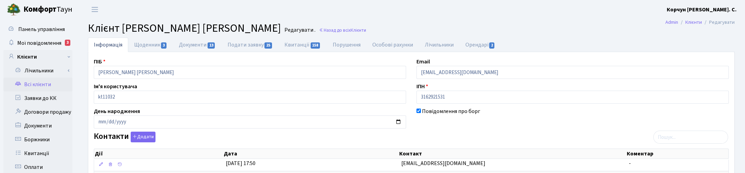 This screenshot has width=745, height=173. What do you see at coordinates (125, 137) in the screenshot?
I see `label: Контакти` at bounding box center [125, 137].